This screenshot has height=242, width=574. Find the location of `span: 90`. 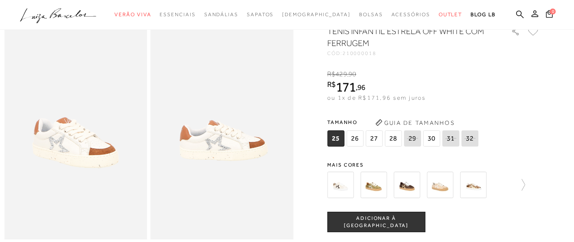

span: 90 is located at coordinates (352, 74).